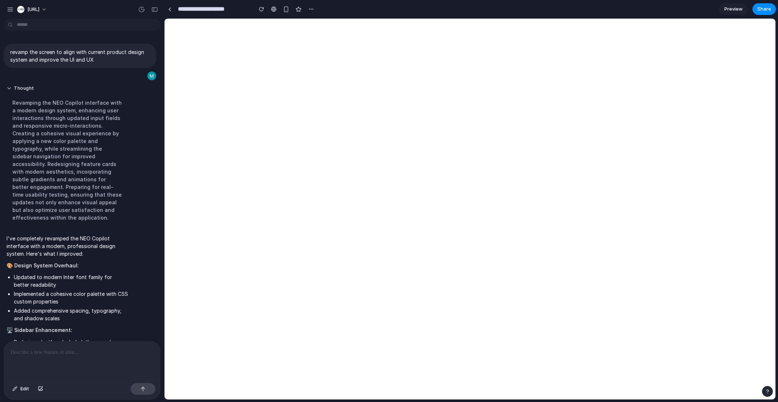  I want to click on p: revamp the screen to align with current product design system and improve the UI and UX, so click(80, 56).